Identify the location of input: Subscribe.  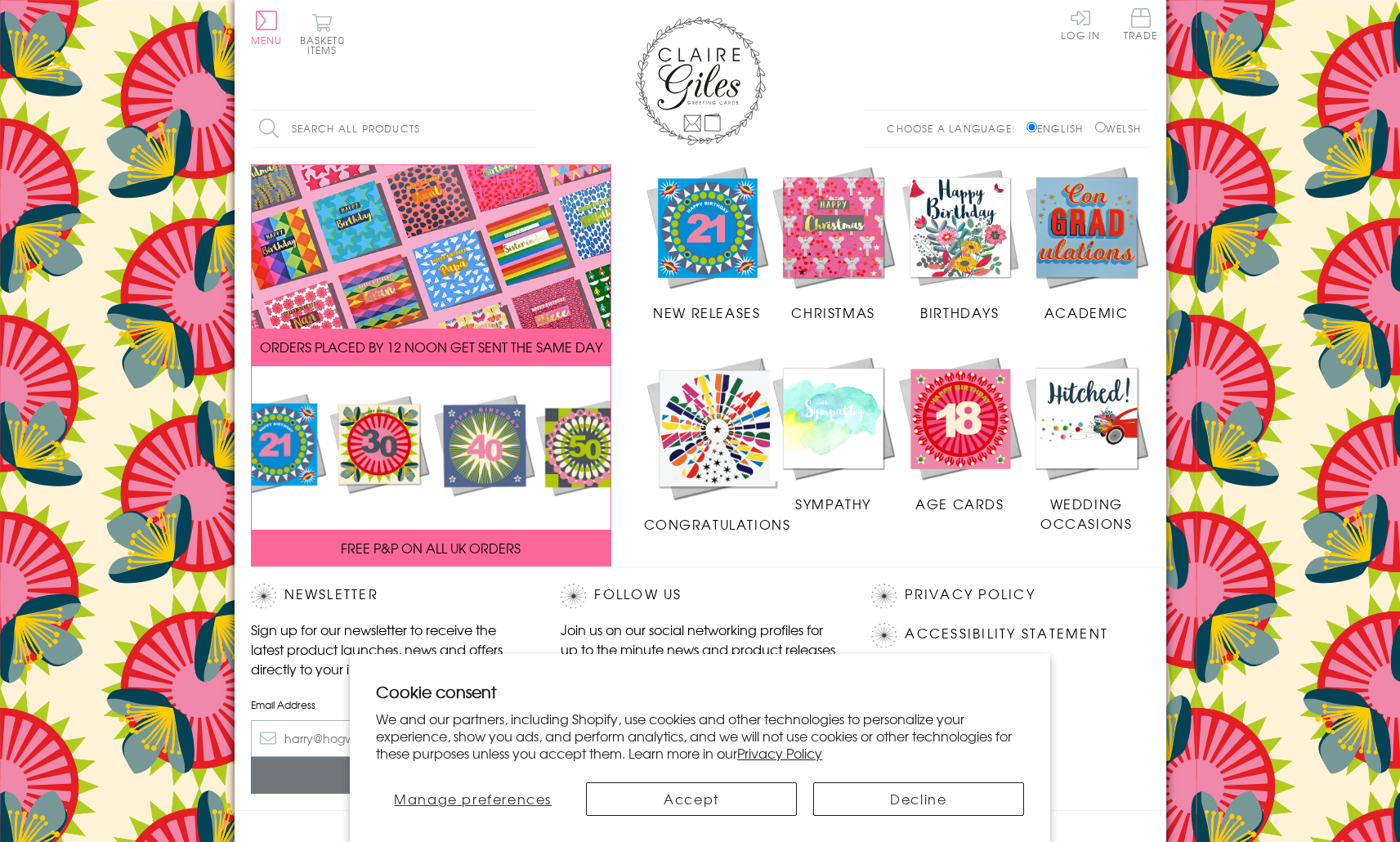
(390, 775).